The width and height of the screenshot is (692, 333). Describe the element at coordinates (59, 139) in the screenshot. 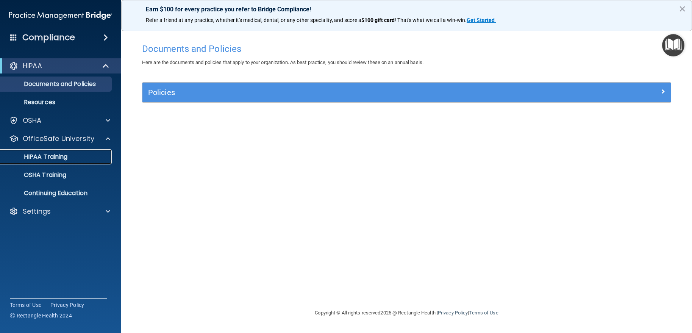

I see `a: OfficeSafe University` at that location.